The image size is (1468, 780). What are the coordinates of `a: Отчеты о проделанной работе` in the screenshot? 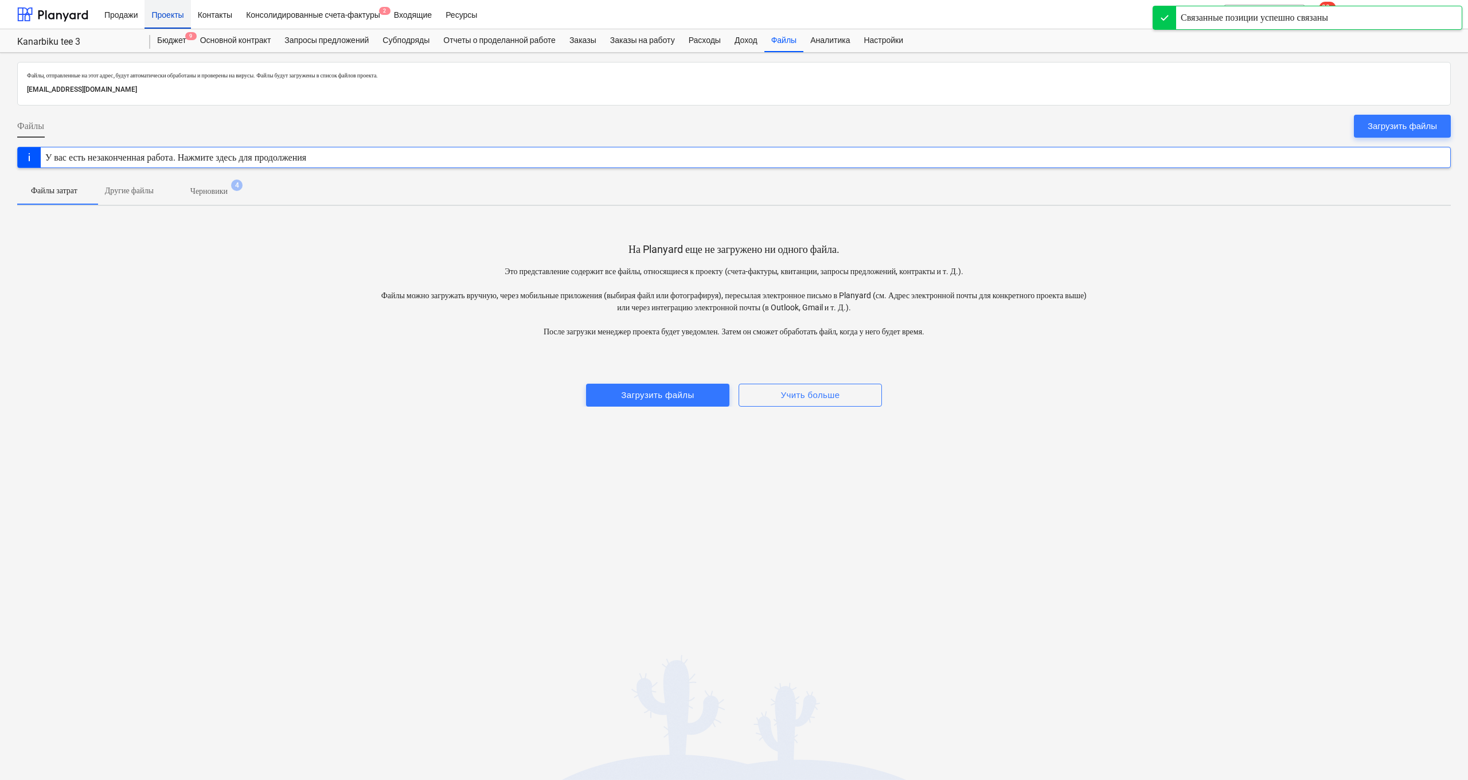 It's located at (500, 41).